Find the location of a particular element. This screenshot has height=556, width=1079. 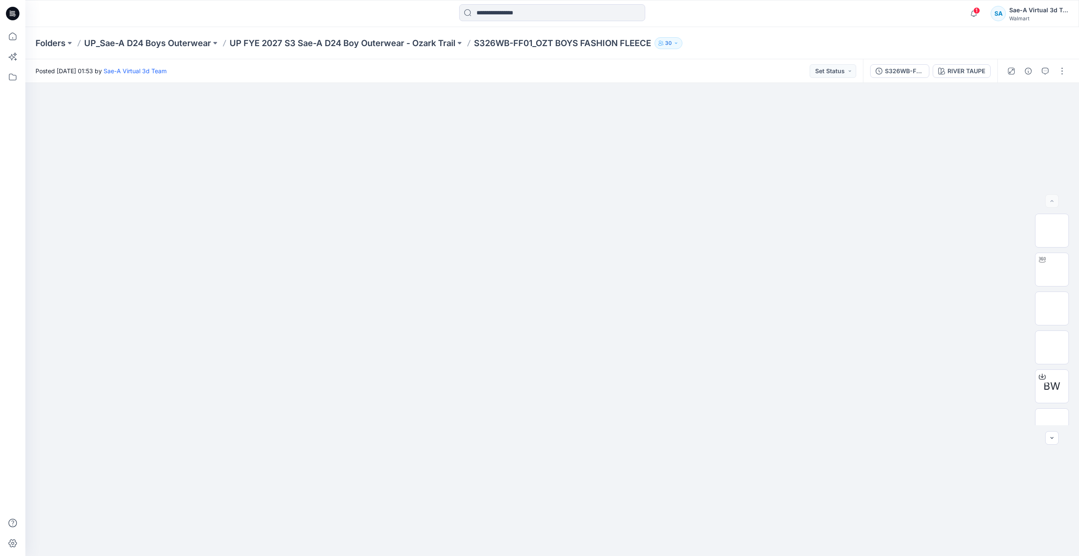

a: UP_Sae-A D24 Boys Outerwear is located at coordinates (148, 43).